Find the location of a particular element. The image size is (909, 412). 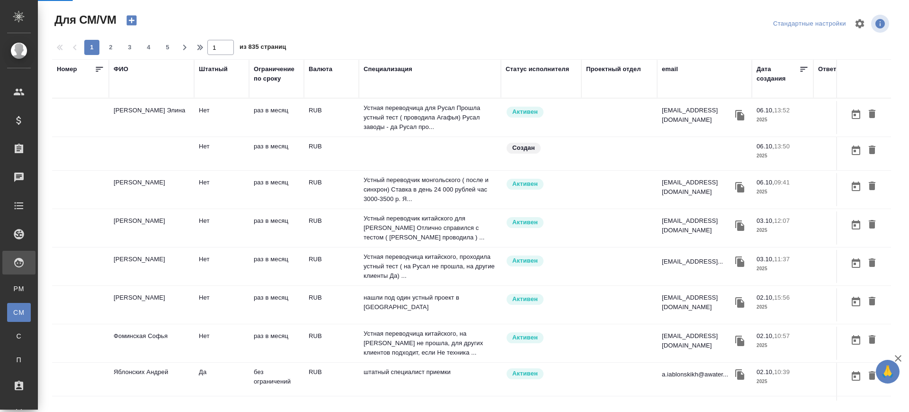

td: Фоминская Софья is located at coordinates (152, 343).